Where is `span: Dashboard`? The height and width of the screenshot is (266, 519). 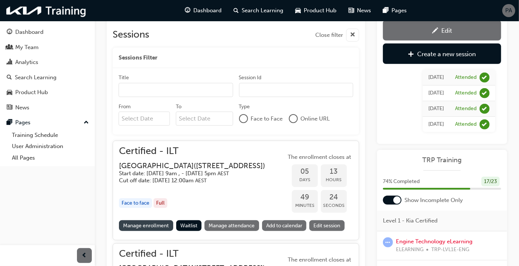
span: Dashboard is located at coordinates (208, 10).